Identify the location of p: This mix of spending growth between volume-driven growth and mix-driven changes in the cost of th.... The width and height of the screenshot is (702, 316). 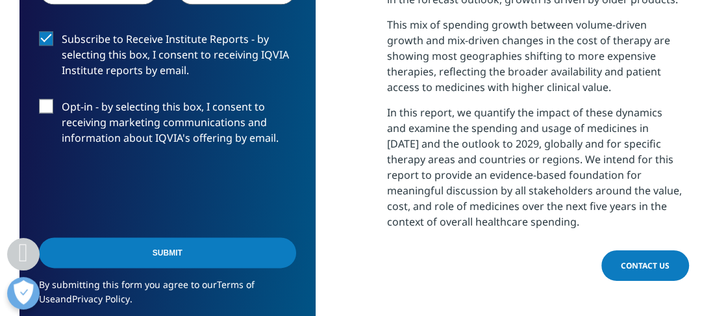
(535, 60).